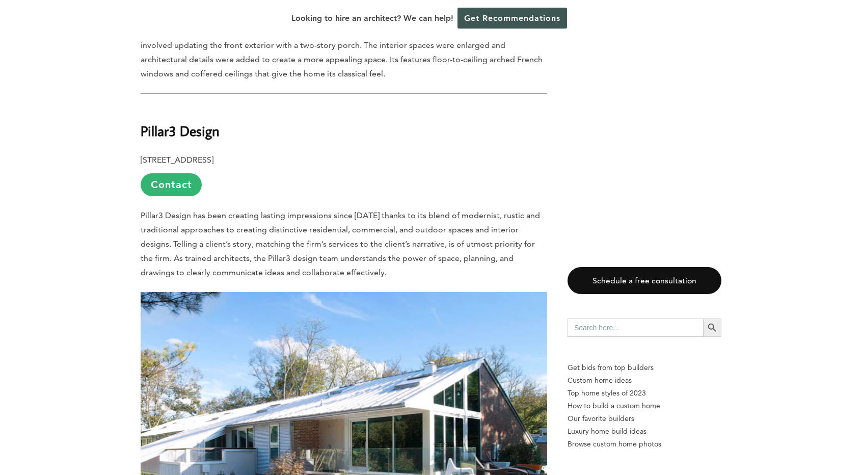 Image resolution: width=862 pixels, height=475 pixels. I want to click on p: How to build a custom home, so click(644, 405).